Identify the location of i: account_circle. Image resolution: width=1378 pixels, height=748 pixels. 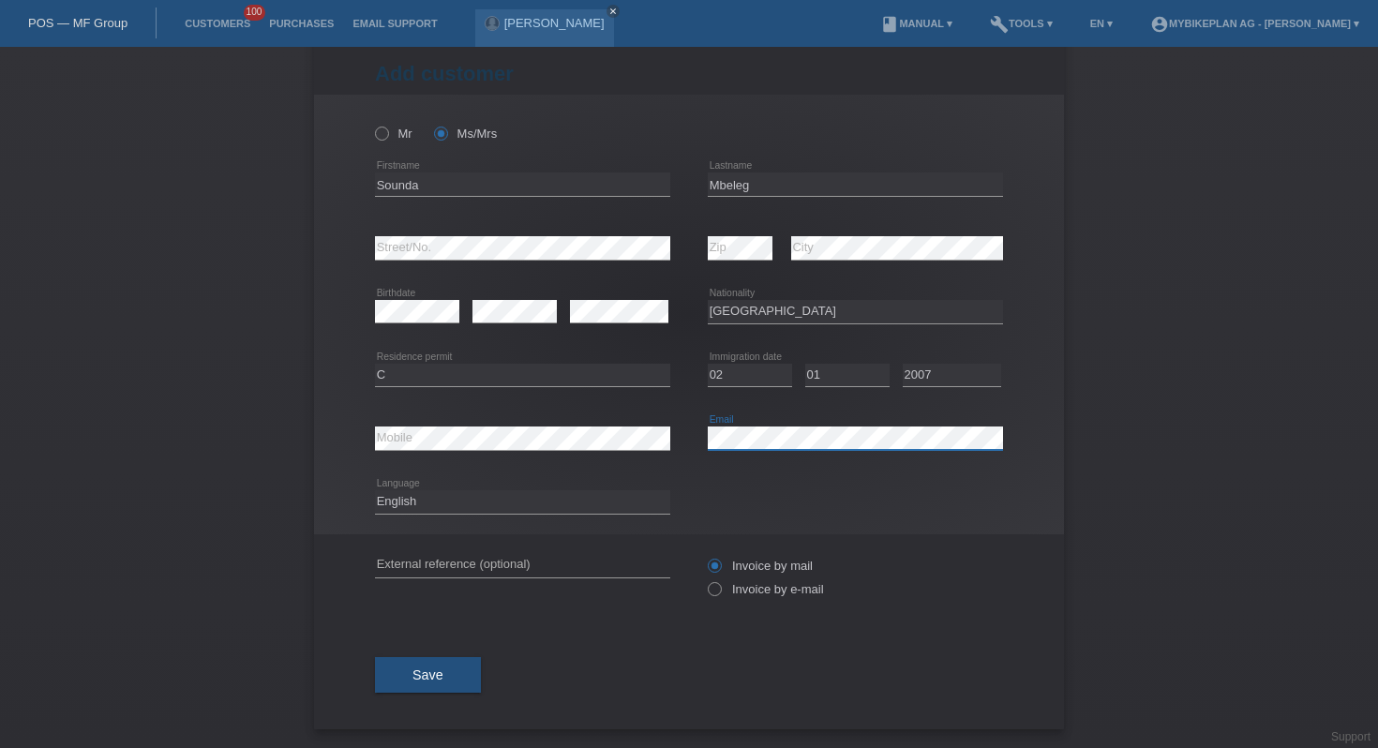
(1160, 24).